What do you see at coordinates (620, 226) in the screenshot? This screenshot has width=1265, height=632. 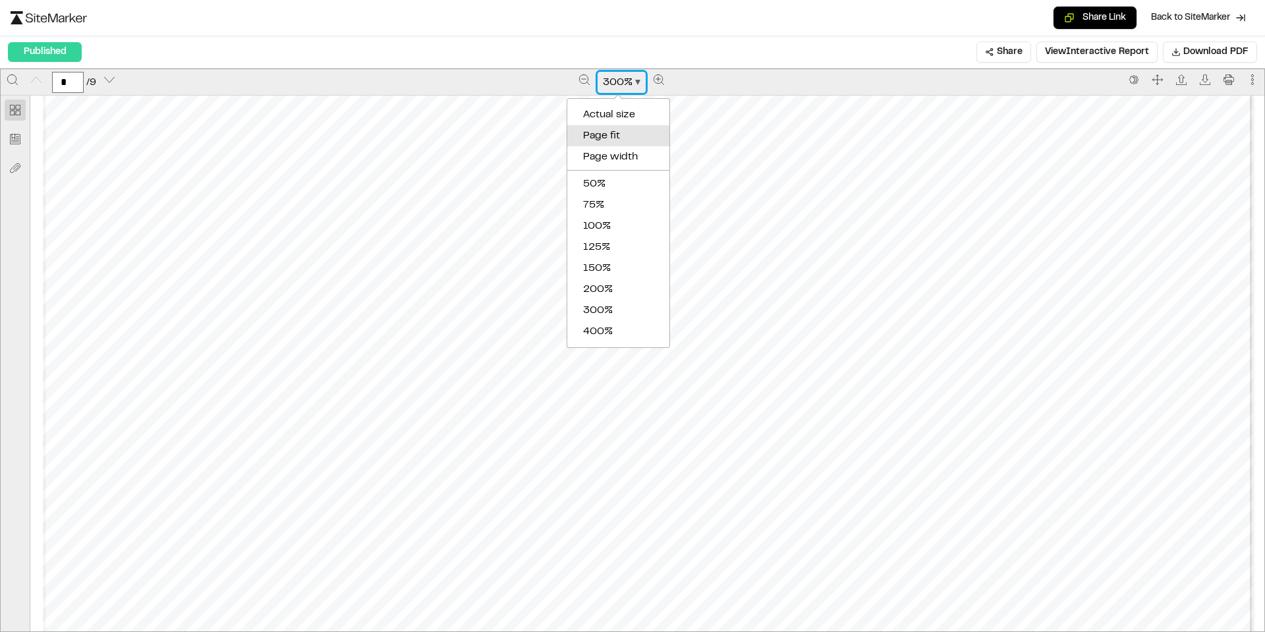 I see `div: 100%` at bounding box center [620, 226].